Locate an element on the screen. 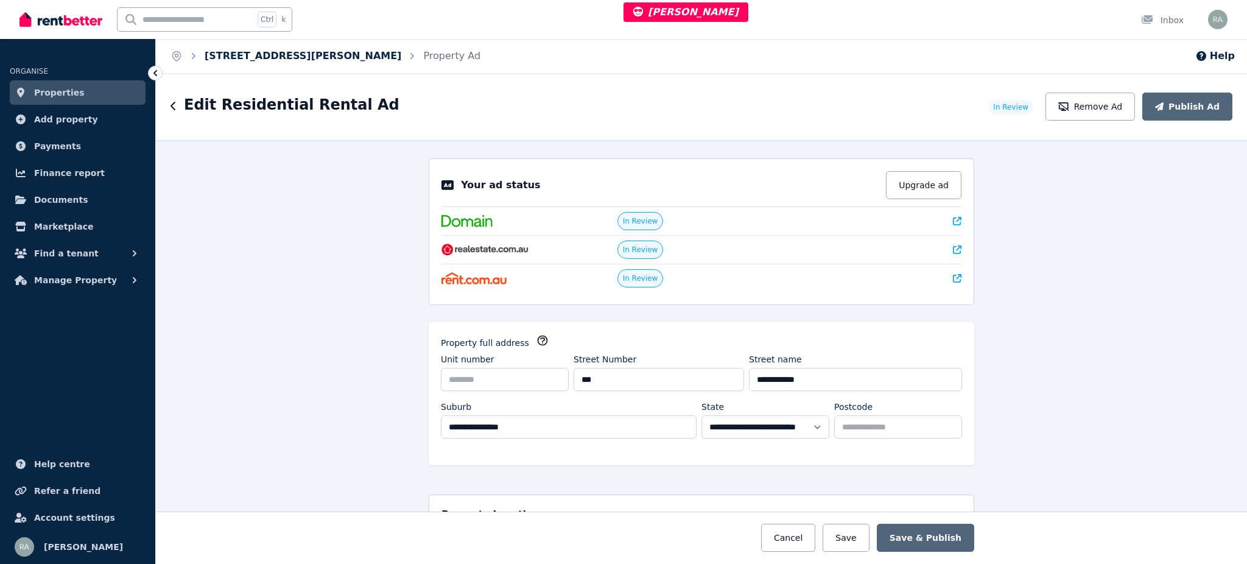  div: Inbox is located at coordinates (1163, 20).